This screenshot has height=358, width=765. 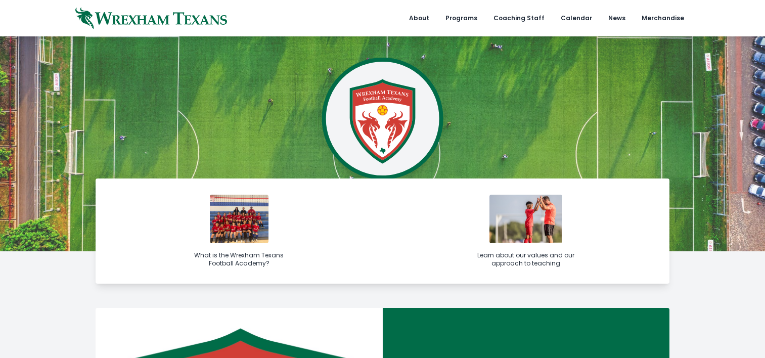 I want to click on div: Learn about our values and our approach to teaching, so click(x=526, y=259).